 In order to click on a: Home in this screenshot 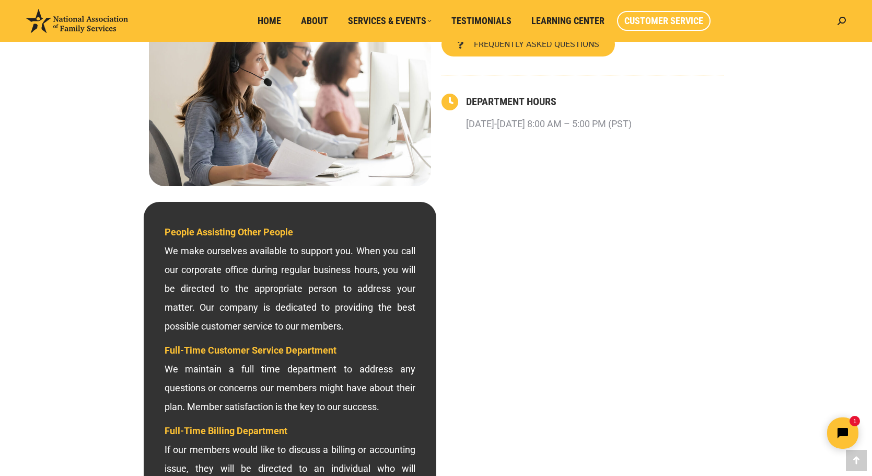, I will do `click(269, 21)`.